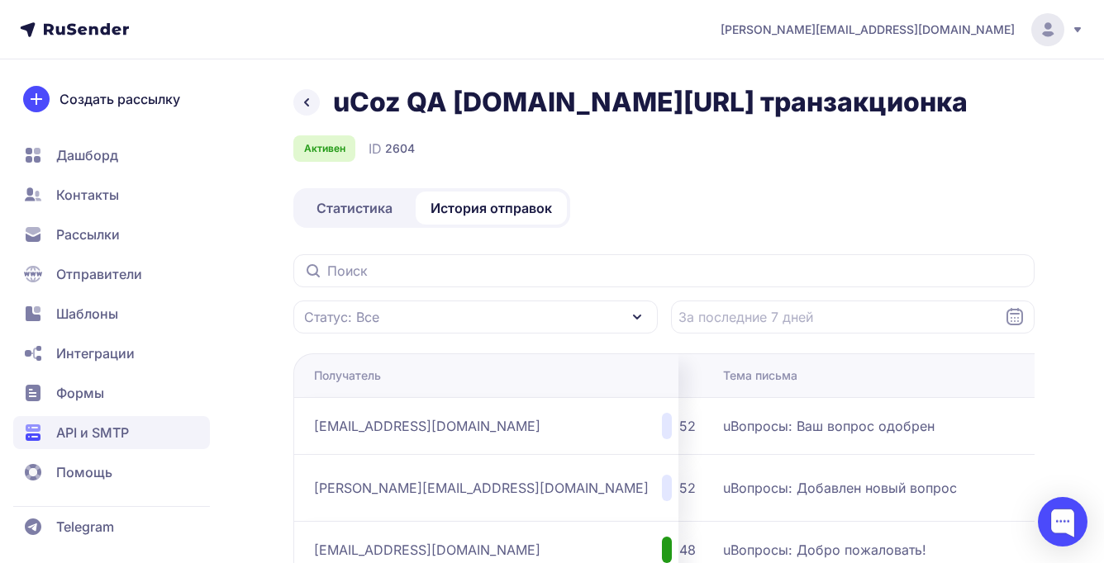 This screenshot has height=563, width=1104. Describe the element at coordinates (95, 354) in the screenshot. I see `span: Интеграции` at that location.